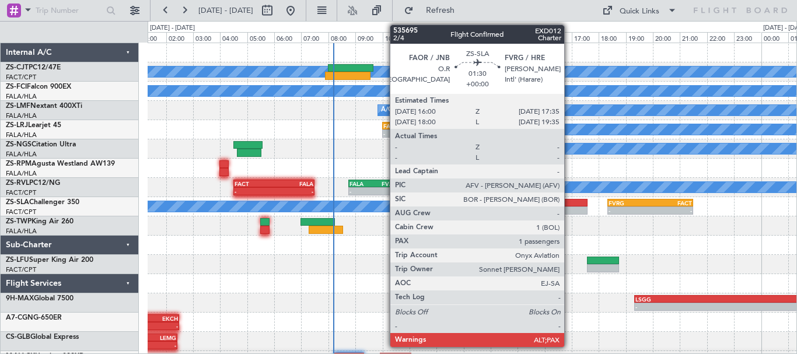 The height and width of the screenshot is (354, 797). What do you see at coordinates (639, 11) in the screenshot?
I see `button: Quick Links` at bounding box center [639, 11].